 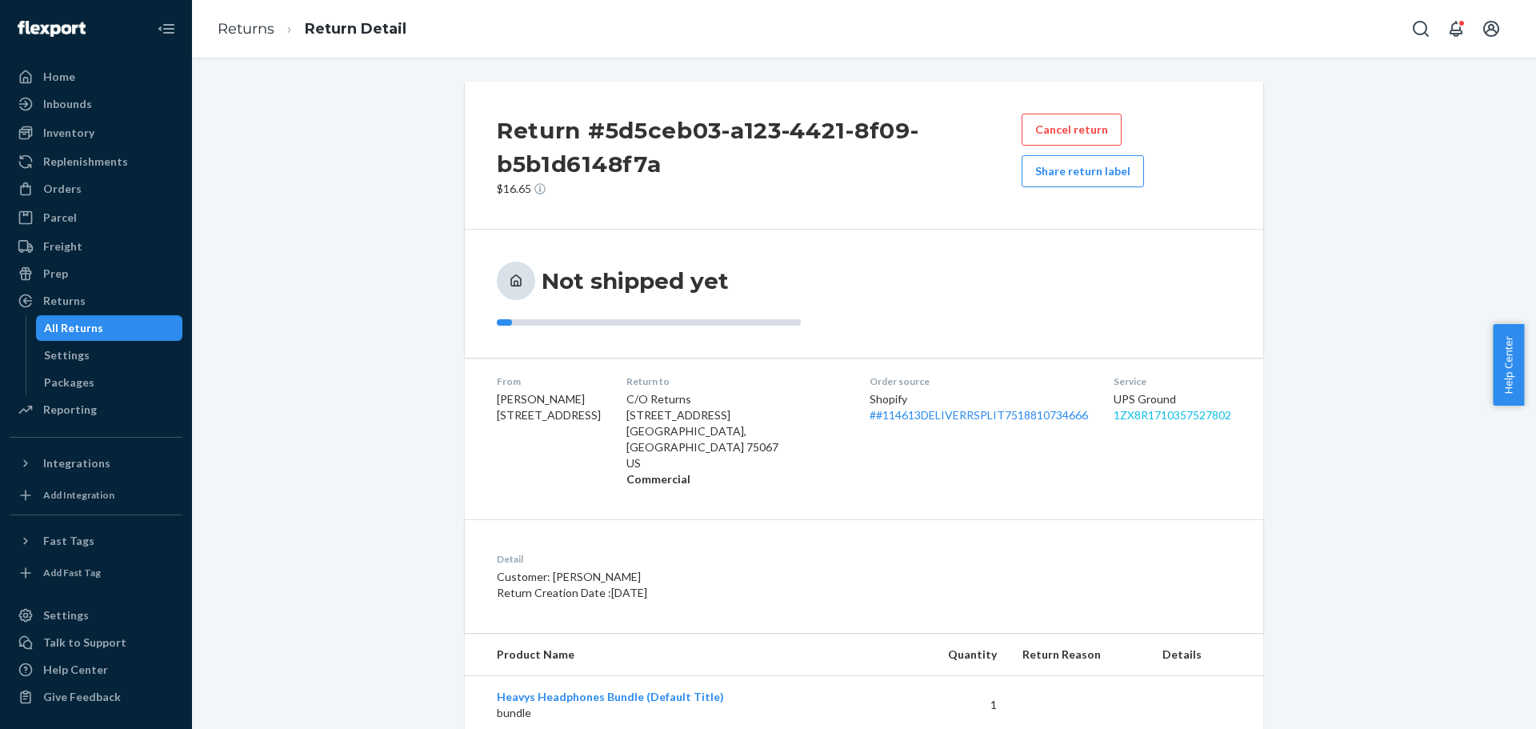 What do you see at coordinates (96, 410) in the screenshot?
I see `a: Reporting` at bounding box center [96, 410].